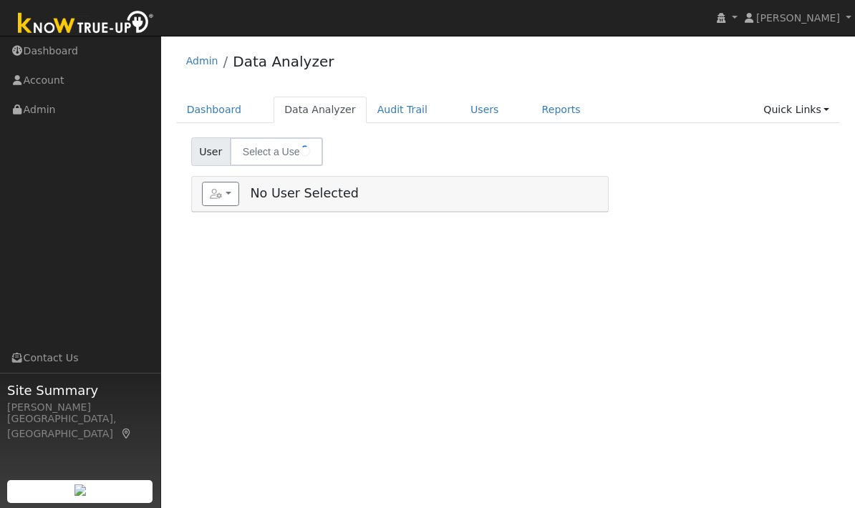  What do you see at coordinates (402, 110) in the screenshot?
I see `a: Audit Trail` at bounding box center [402, 110].